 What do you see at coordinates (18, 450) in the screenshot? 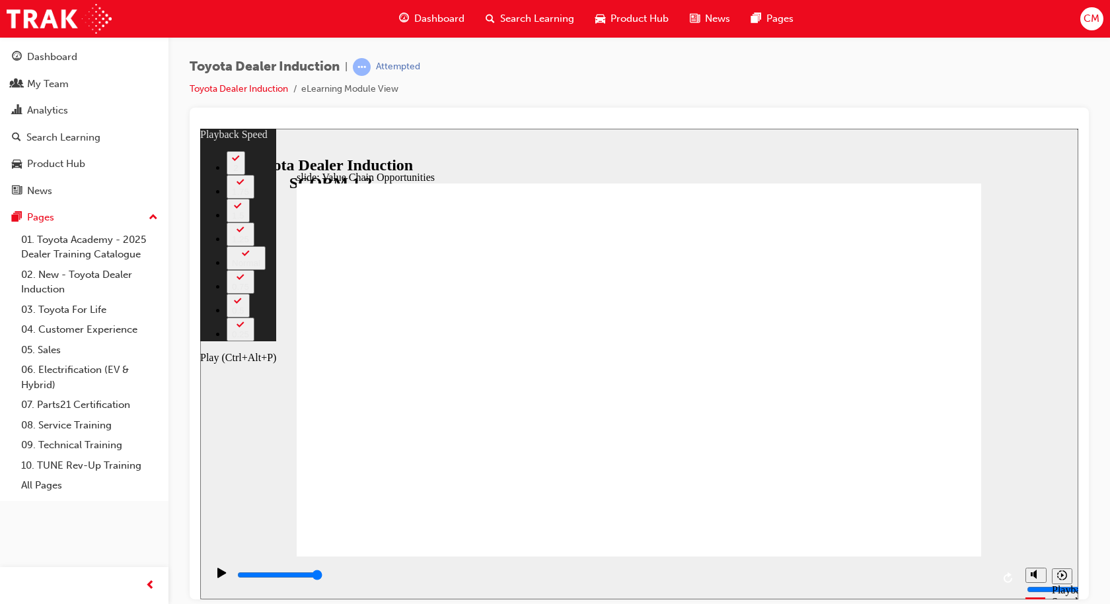
I see `button: Play (Ctrl+Alt+P)` at bounding box center [18, 450].